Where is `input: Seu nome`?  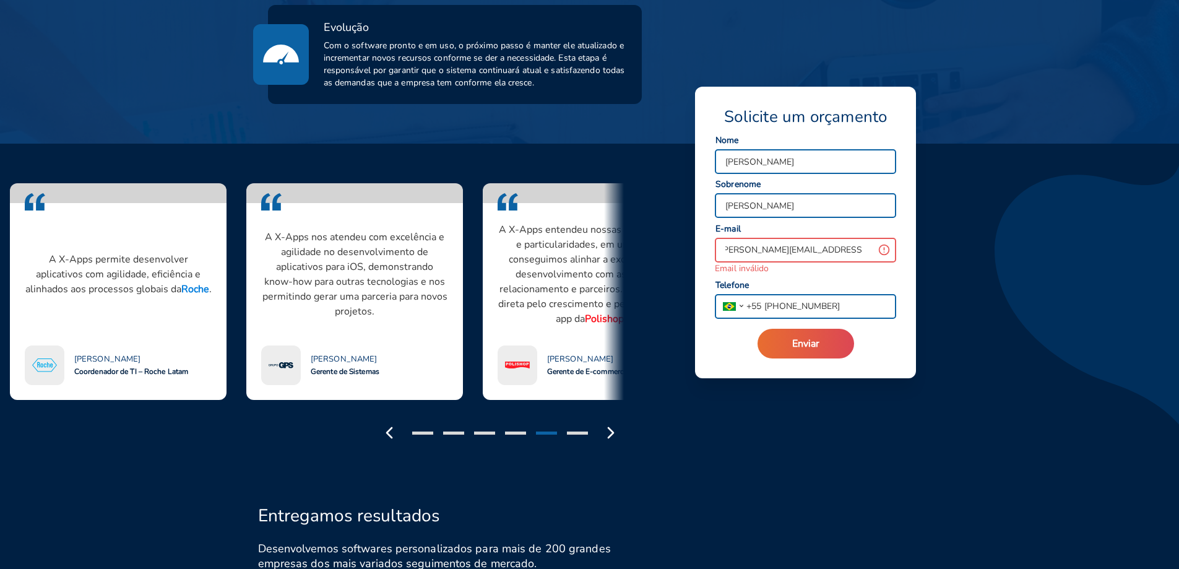
input: Seu nome is located at coordinates (805, 162).